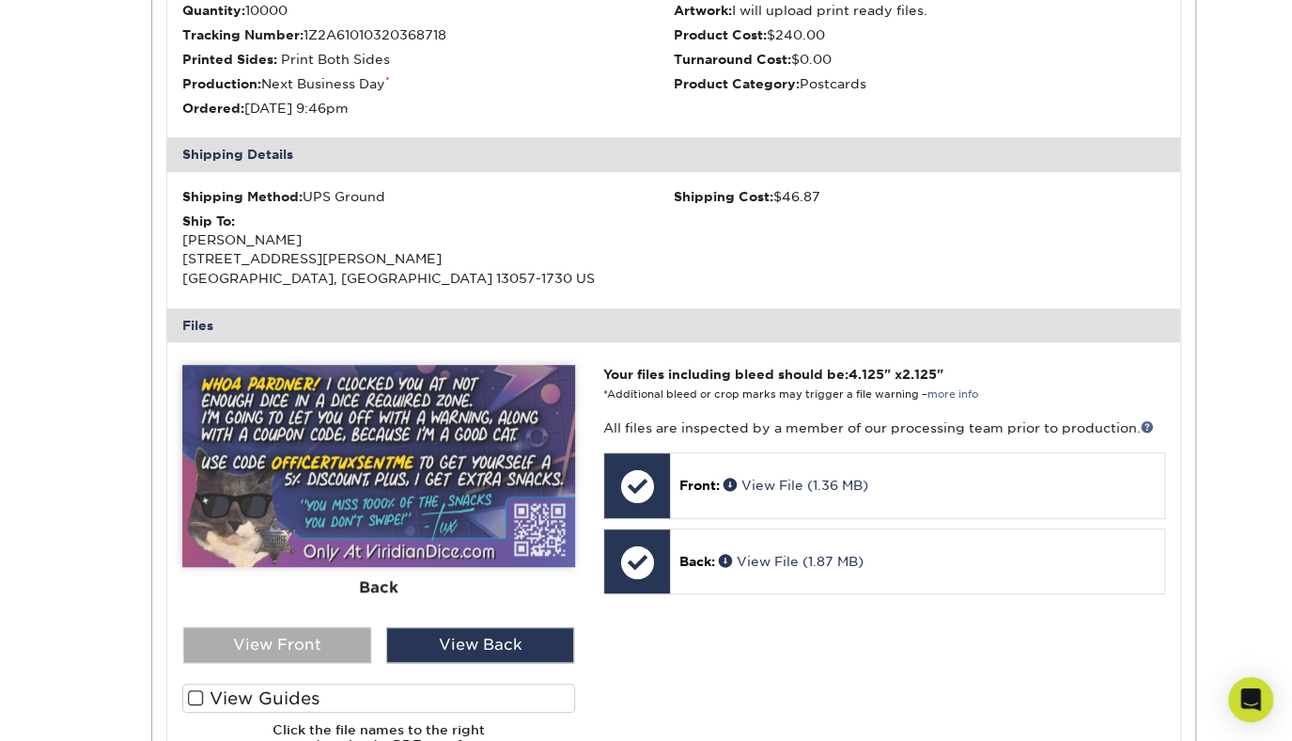 The image size is (1292, 741). I want to click on strong: Shipping Method:, so click(242, 196).